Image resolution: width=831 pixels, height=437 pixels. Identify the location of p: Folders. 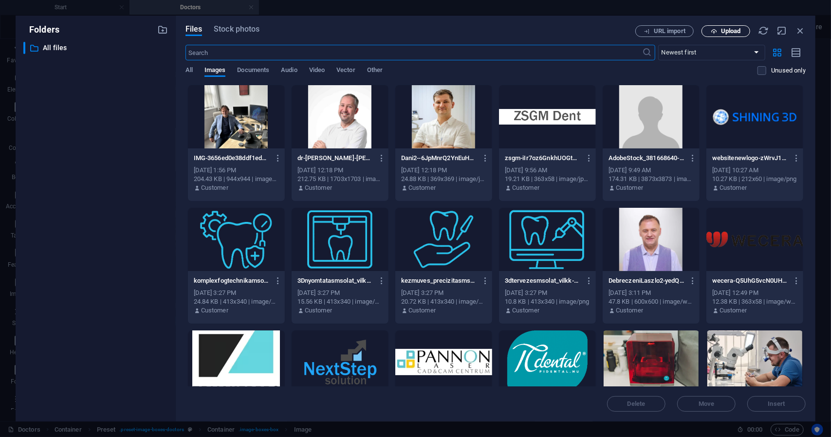
(41, 30).